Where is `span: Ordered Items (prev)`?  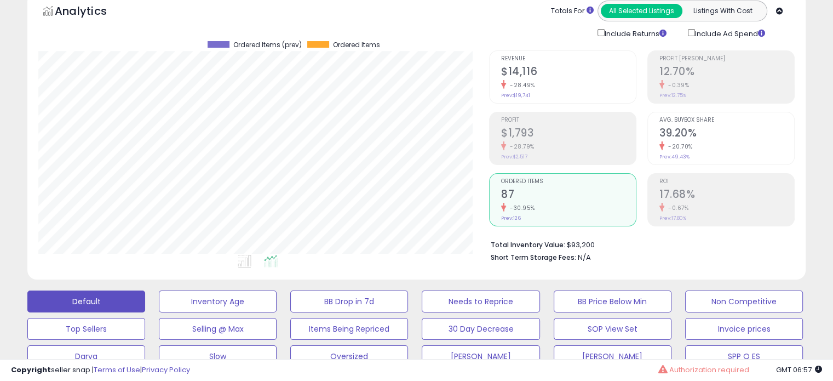 span: Ordered Items (prev) is located at coordinates (267, 45).